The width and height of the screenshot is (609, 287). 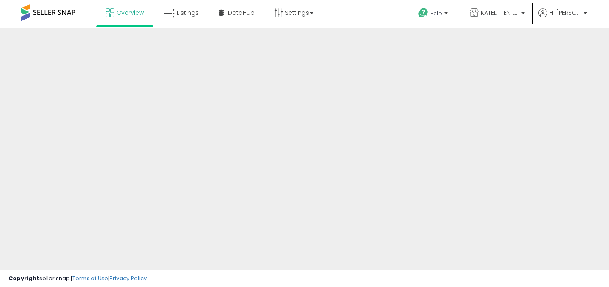 What do you see at coordinates (500, 13) in the screenshot?
I see `span: KATELITTEN LLC` at bounding box center [500, 13].